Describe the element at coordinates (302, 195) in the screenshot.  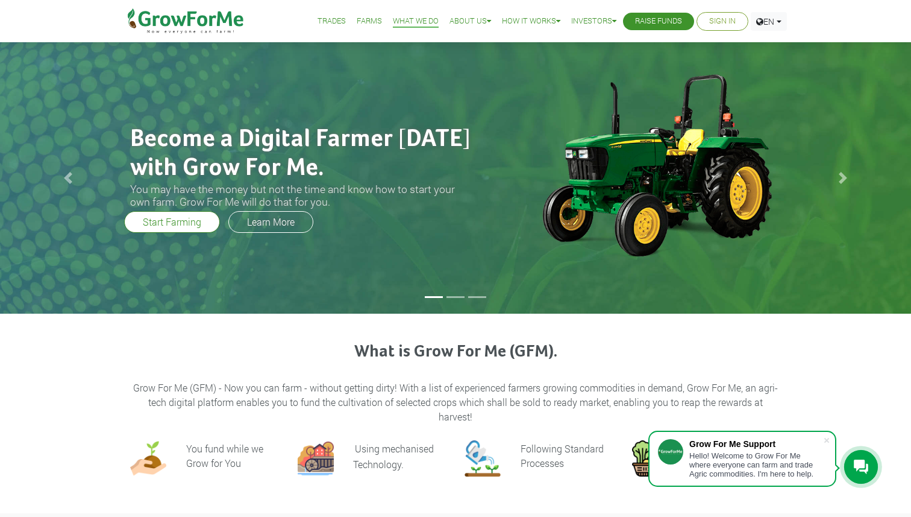
I see `h3: You may have the money but not the time and know how to start your own farm. Grow For Me will do ...` at that location.